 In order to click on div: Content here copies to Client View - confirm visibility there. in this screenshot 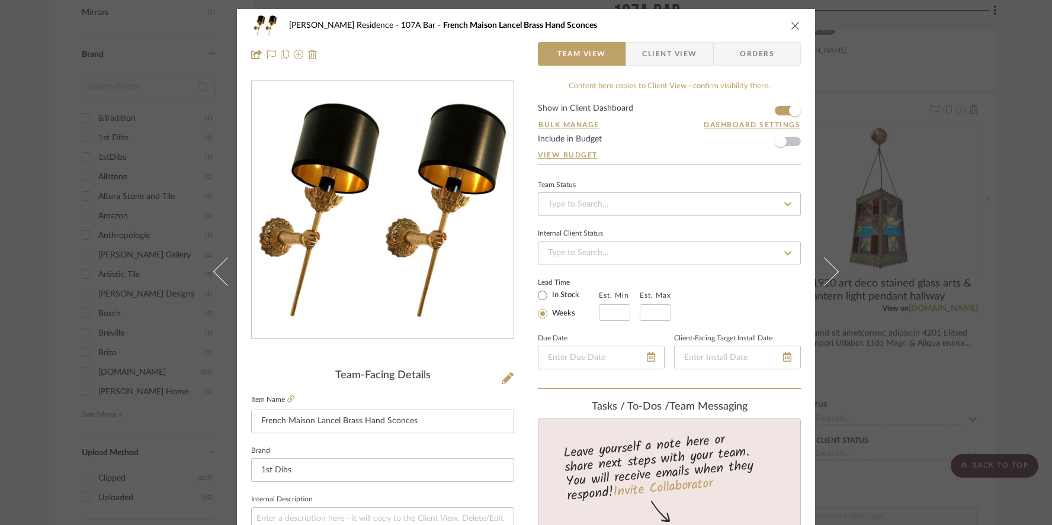, I will do `click(669, 86)`.